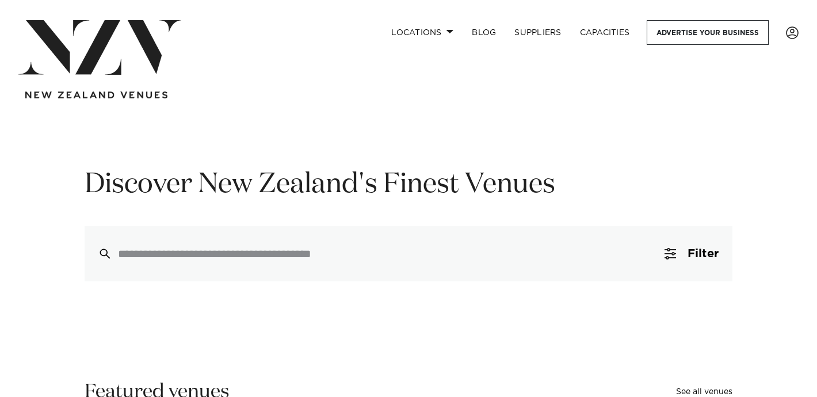  I want to click on button: Filter, so click(691, 254).